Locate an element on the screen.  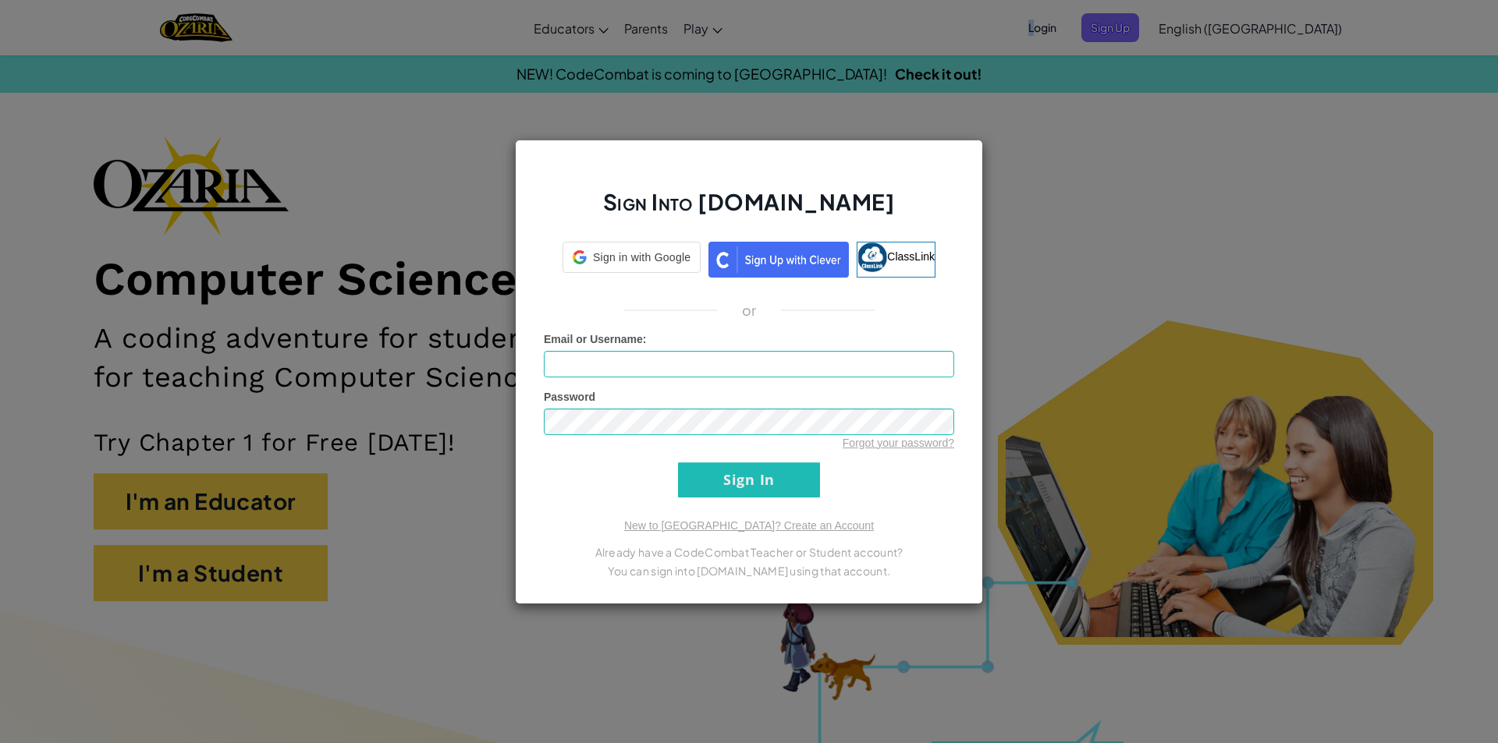
img: classlink-logo-small.png is located at coordinates (872, 257).